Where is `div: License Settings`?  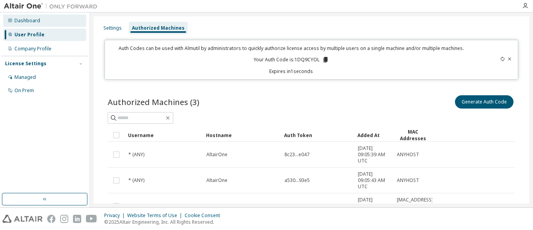 div: License Settings is located at coordinates (26, 64).